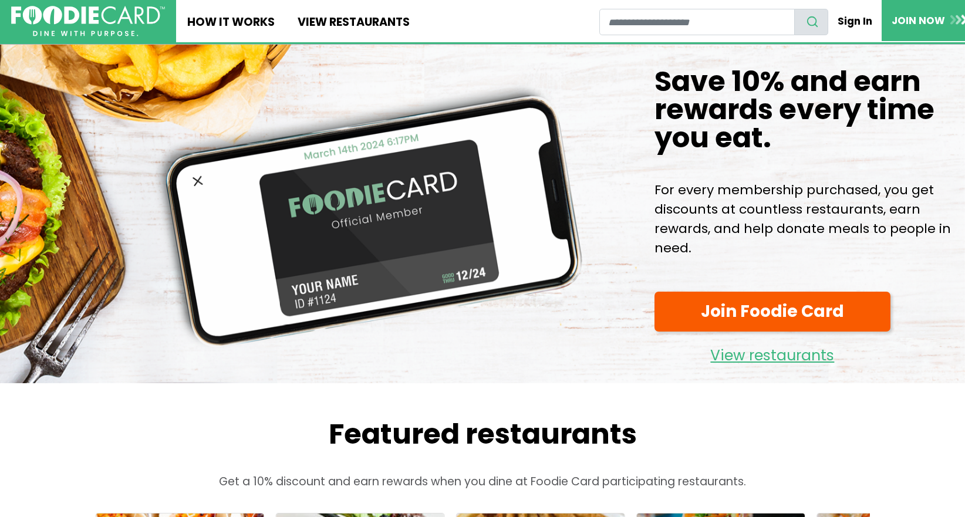 The image size is (965, 517). I want to click on a: Join Foodie Card, so click(773, 312).